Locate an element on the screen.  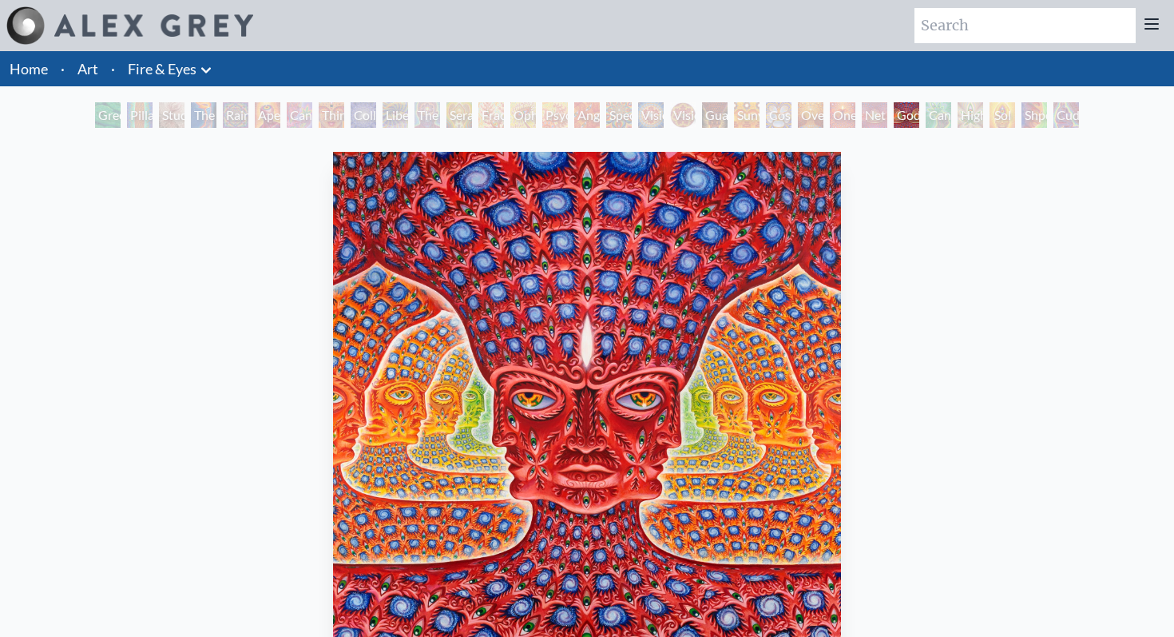
div: Rainbow Eye Ripple is located at coordinates (236, 115).